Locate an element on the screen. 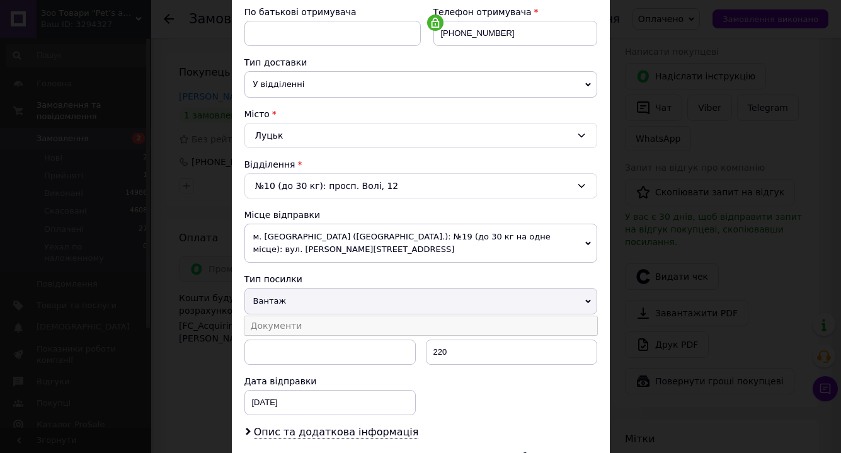  input: +380 is located at coordinates (515, 33).